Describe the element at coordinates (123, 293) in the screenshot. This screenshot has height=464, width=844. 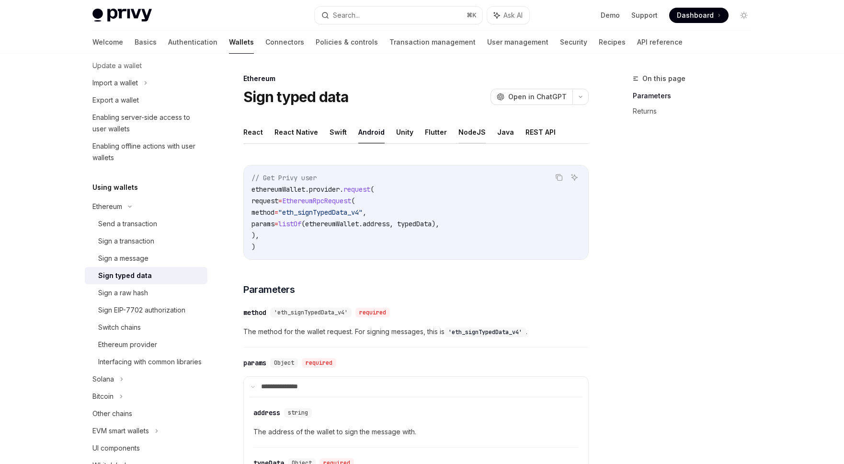
I see `div: Sign a raw hash` at that location.